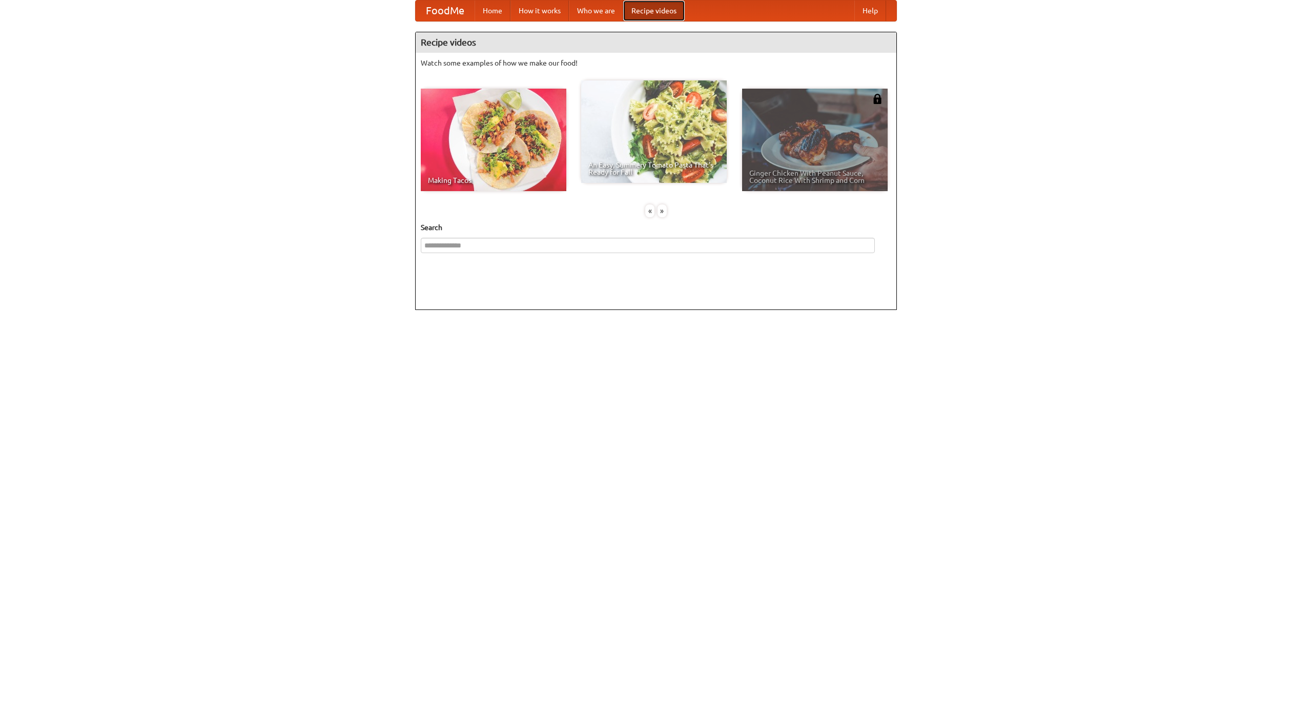 This screenshot has width=1312, height=725. I want to click on a: An Easy, Summery Tomato Pasta That's Ready for Fall, so click(654, 132).